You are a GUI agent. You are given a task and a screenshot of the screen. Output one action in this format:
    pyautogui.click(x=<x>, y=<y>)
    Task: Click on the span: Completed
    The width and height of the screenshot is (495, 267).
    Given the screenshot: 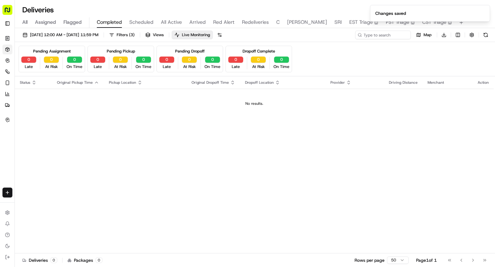 What is the action you would take?
    pyautogui.click(x=109, y=22)
    